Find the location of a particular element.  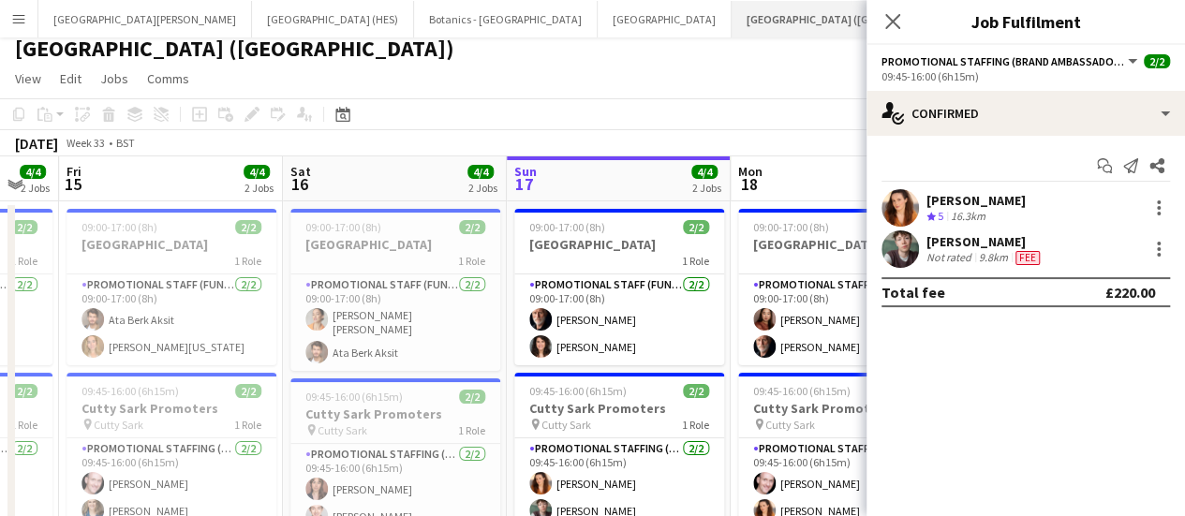

span: Sun is located at coordinates (526, 171).